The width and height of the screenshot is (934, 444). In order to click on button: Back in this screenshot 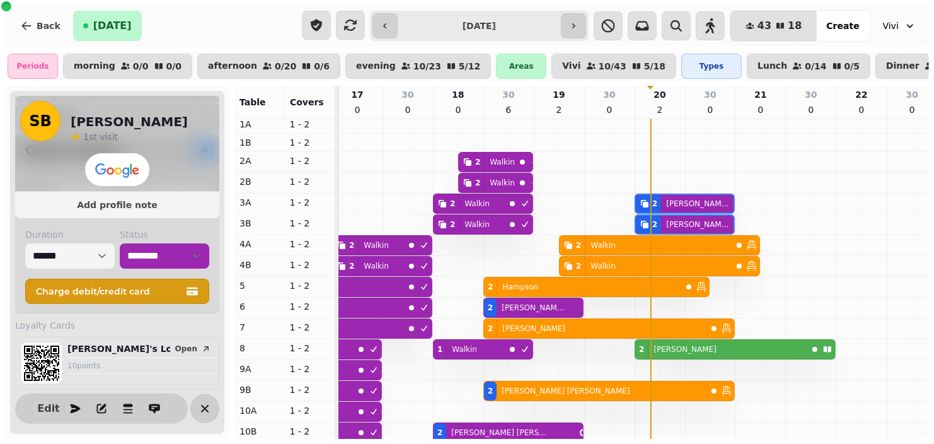, I will do `click(40, 26)`.